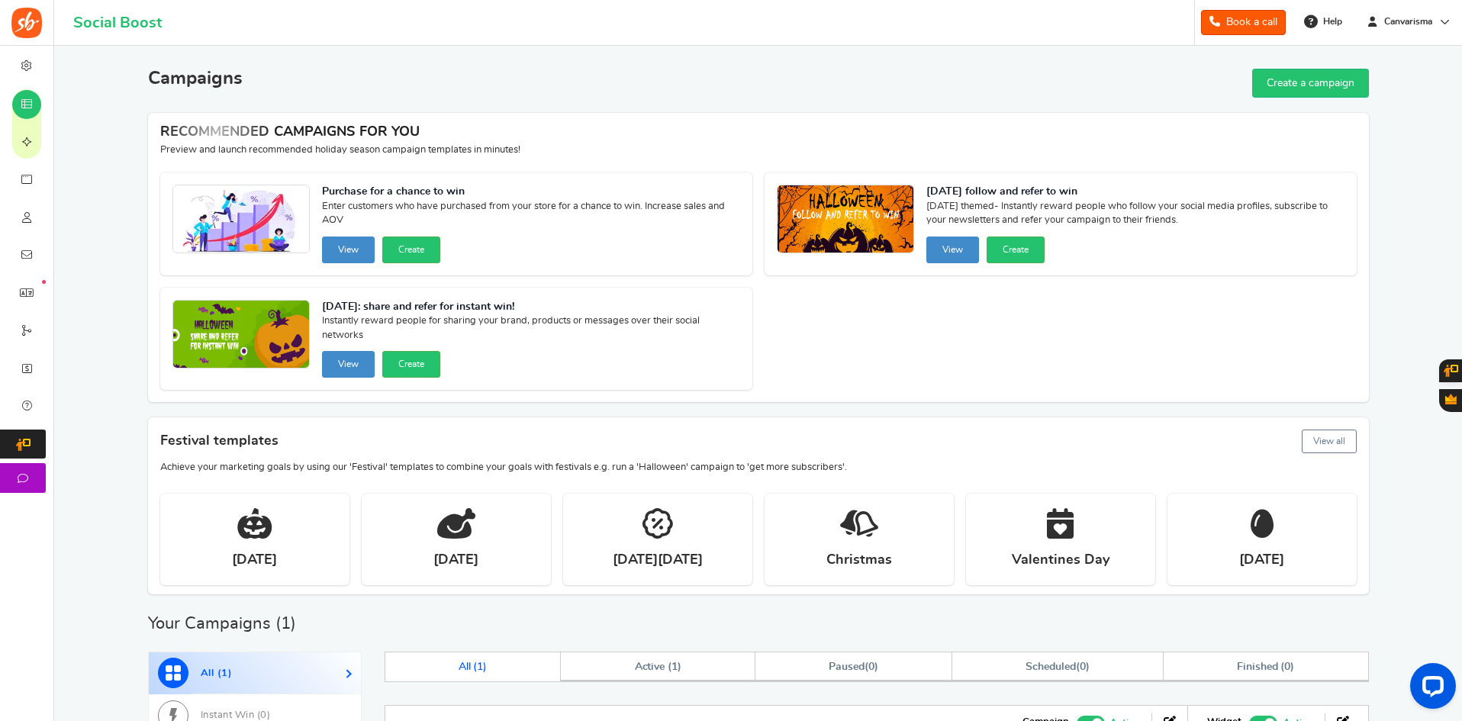  What do you see at coordinates (222, 623) in the screenshot?
I see `h2: Your Campaigns ( )` at bounding box center [222, 623].